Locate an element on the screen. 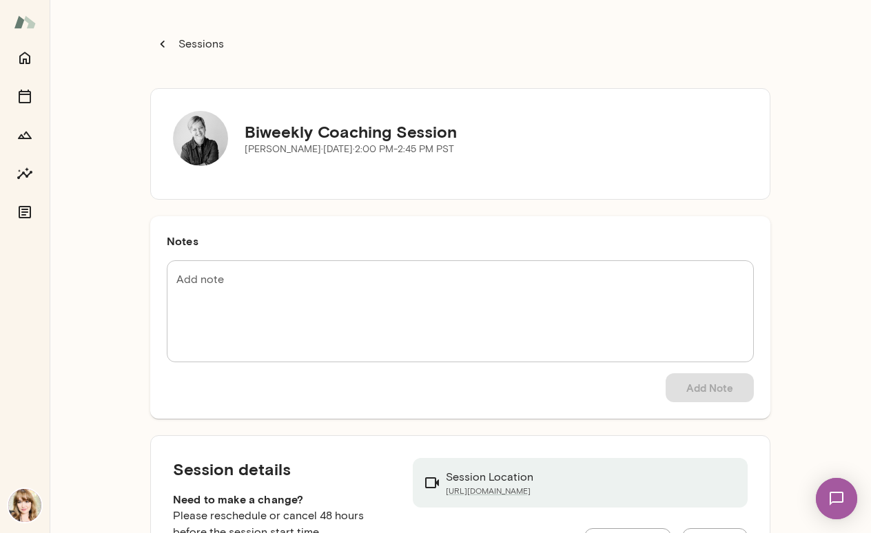 Image resolution: width=871 pixels, height=533 pixels. button: Home is located at coordinates (25, 58).